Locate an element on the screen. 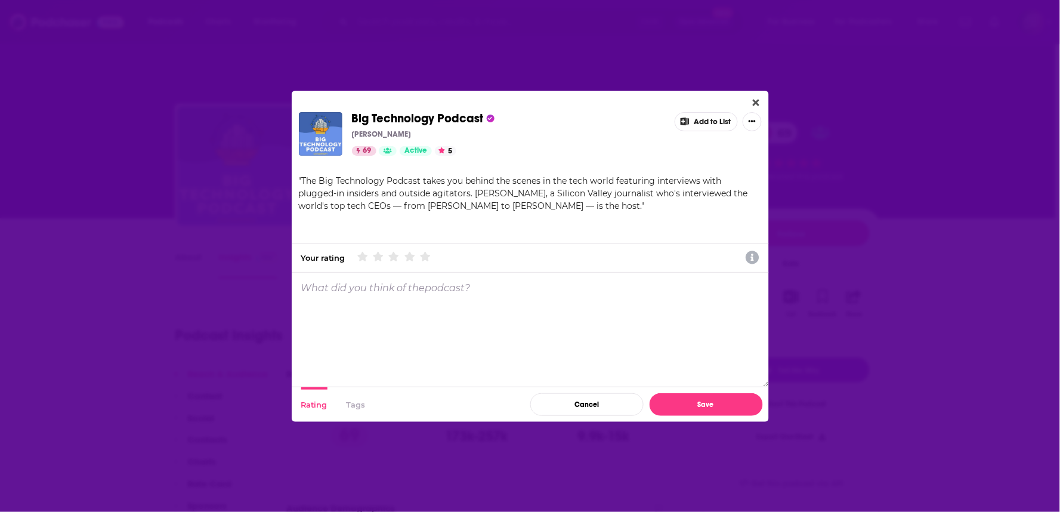 Image resolution: width=1060 pixels, height=512 pixels. button: 5 is located at coordinates (446, 151).